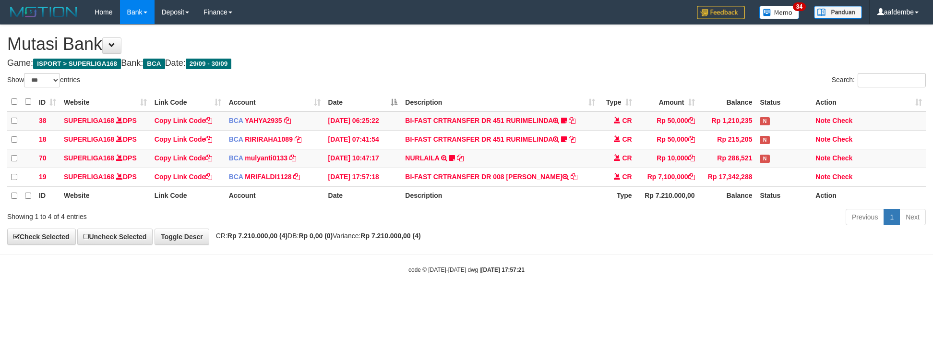  What do you see at coordinates (868, 195) in the screenshot?
I see `th: Action` at bounding box center [868, 195].